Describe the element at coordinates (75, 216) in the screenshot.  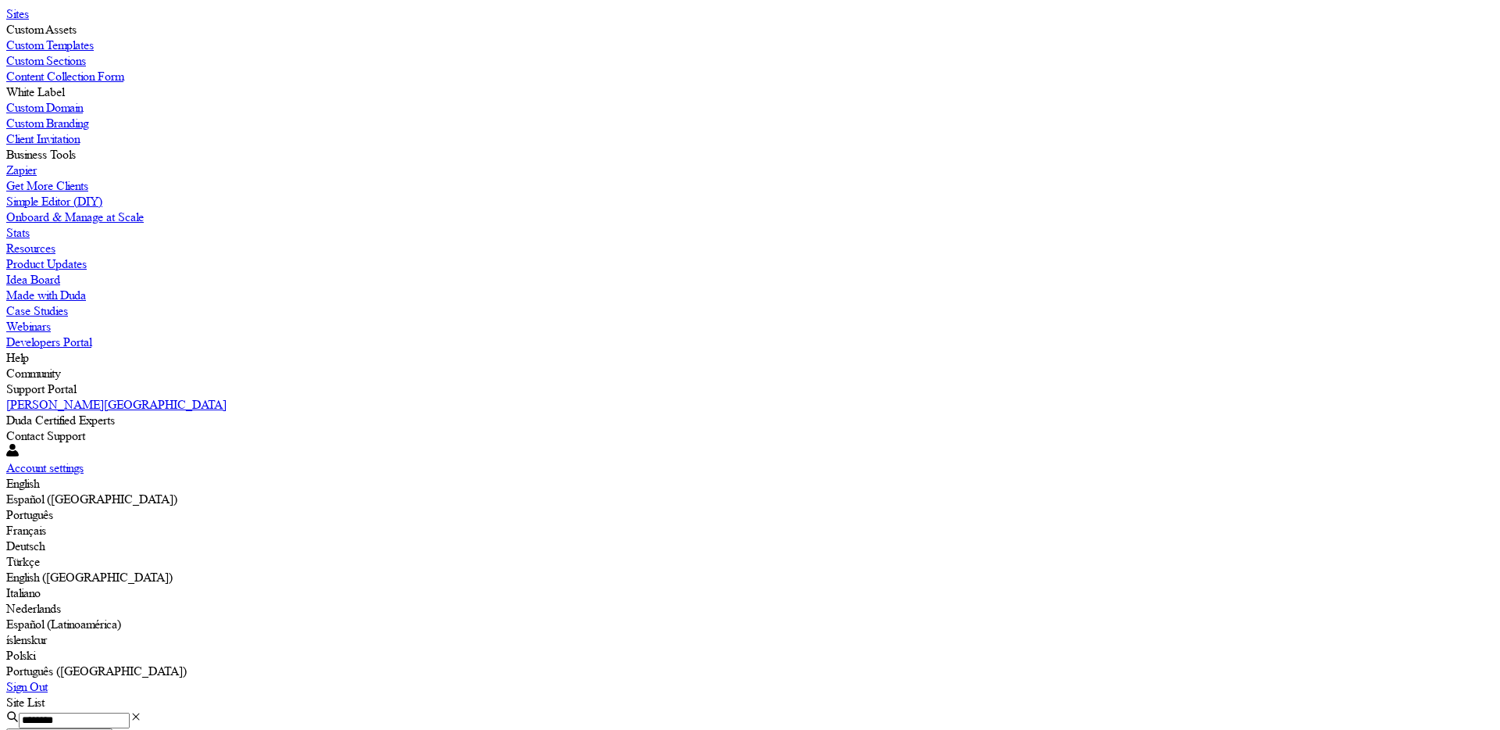
I see `label: Onboard & Manage at Scale` at that location.